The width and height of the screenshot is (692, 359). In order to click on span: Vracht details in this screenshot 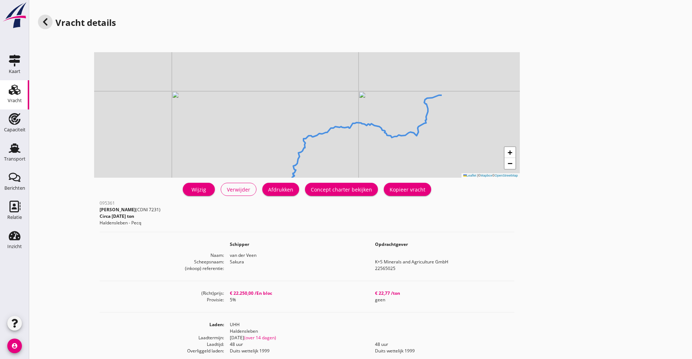, I will do `click(86, 22)`.